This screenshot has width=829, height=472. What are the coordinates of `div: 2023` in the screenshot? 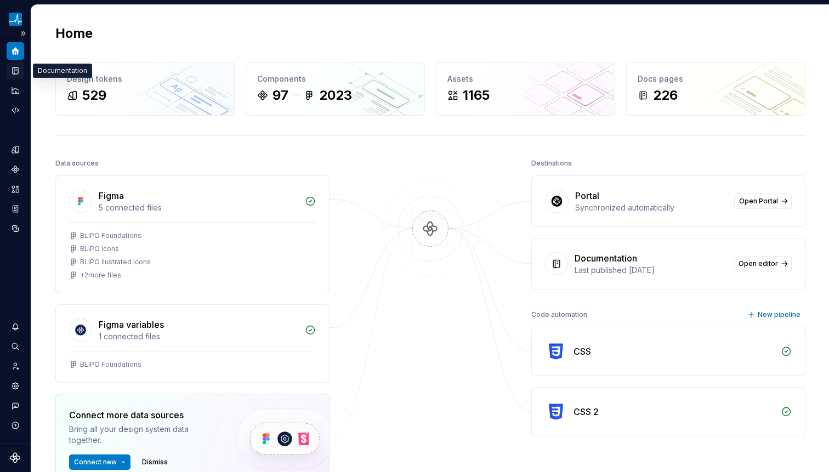 It's located at (336, 95).